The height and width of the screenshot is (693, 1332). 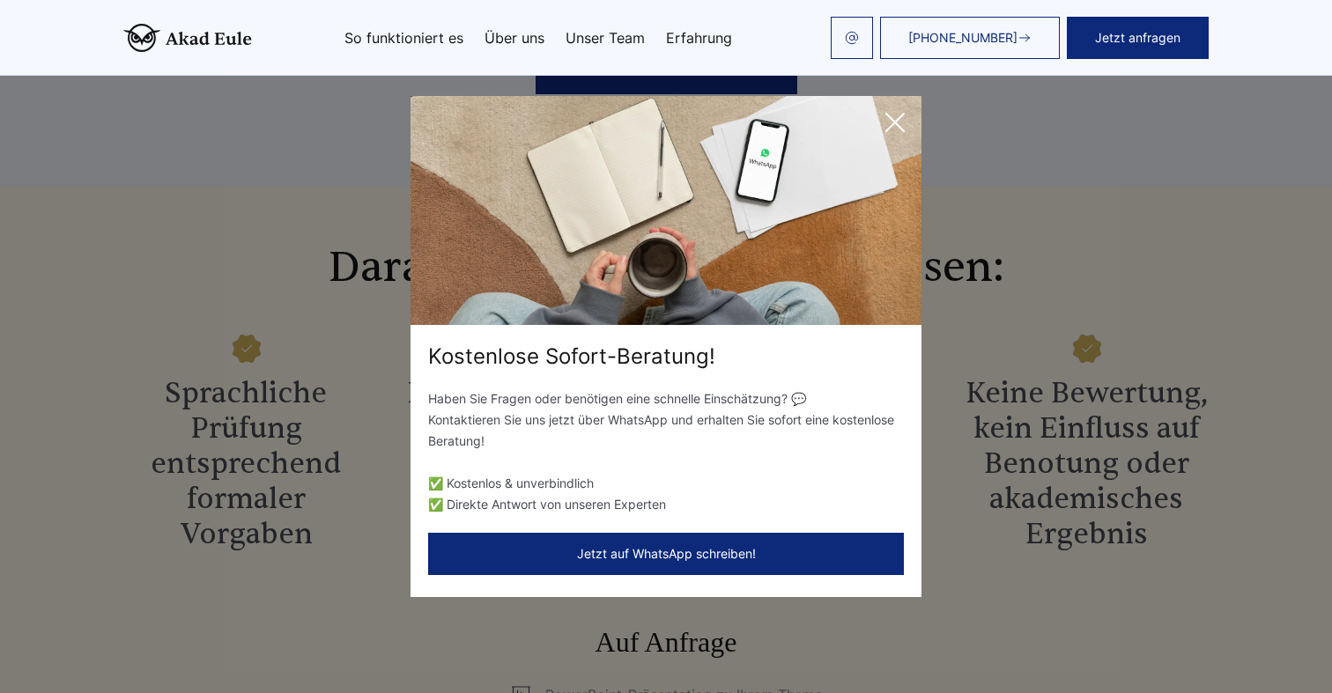 What do you see at coordinates (699, 38) in the screenshot?
I see `a: Erfahrung` at bounding box center [699, 38].